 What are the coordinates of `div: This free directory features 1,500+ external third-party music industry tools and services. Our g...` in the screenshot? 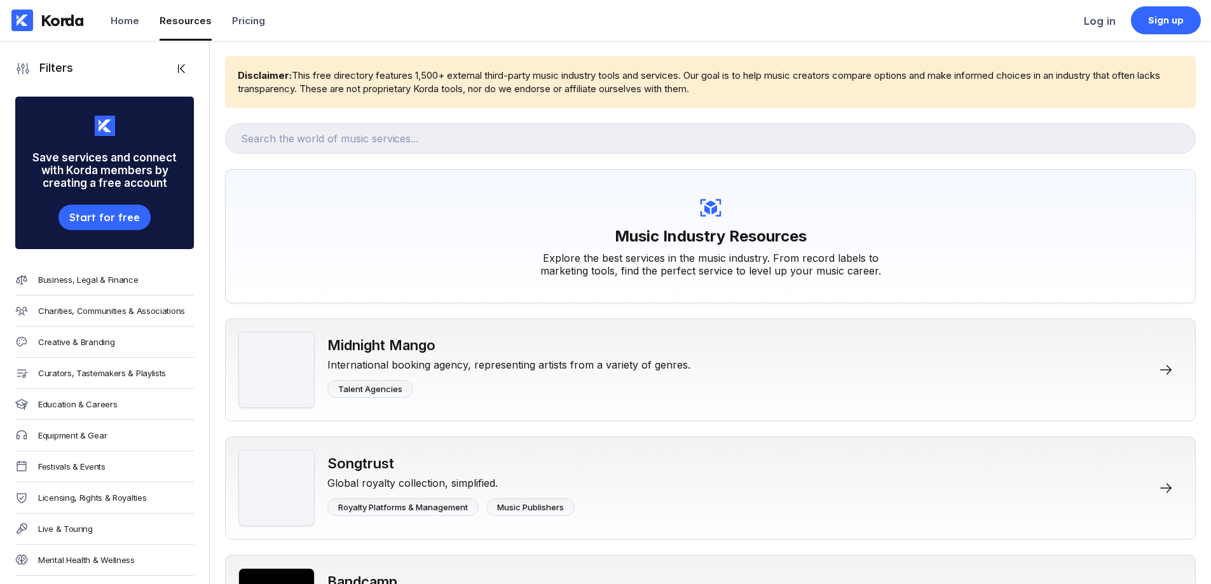 It's located at (710, 82).